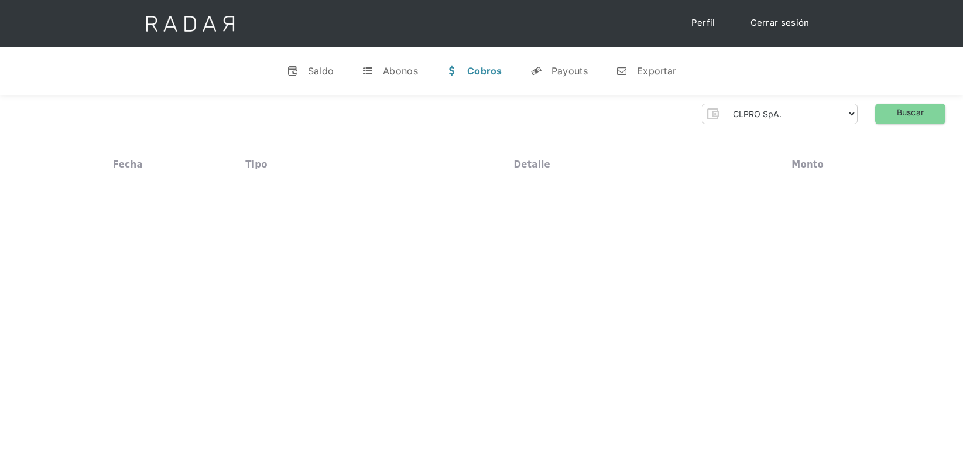 The image size is (963, 468). Describe the element at coordinates (622, 71) in the screenshot. I see `div: n` at that location.